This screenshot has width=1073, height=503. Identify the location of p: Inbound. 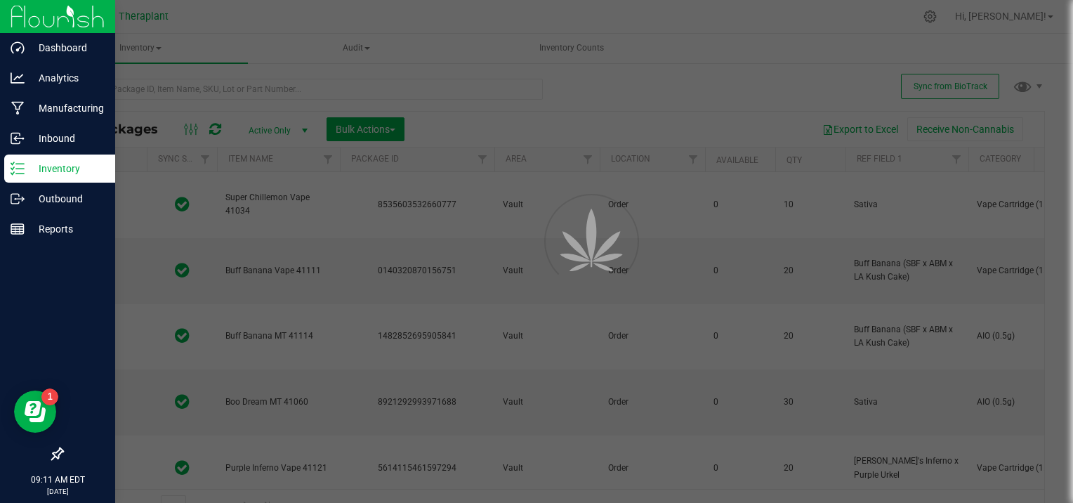
(67, 138).